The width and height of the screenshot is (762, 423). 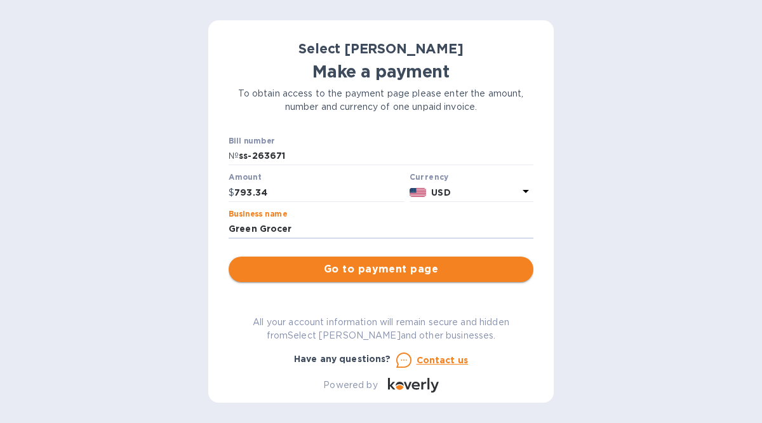 I want to click on h1: Make a payment, so click(x=381, y=72).